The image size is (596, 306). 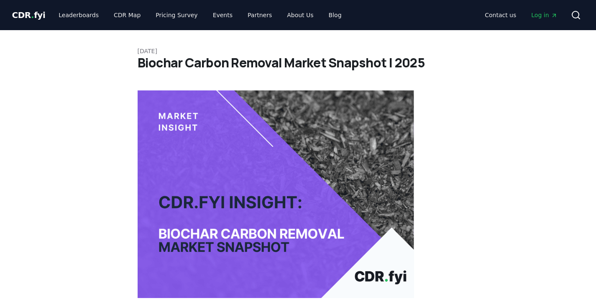 What do you see at coordinates (177, 15) in the screenshot?
I see `a: Pricing Survey` at bounding box center [177, 15].